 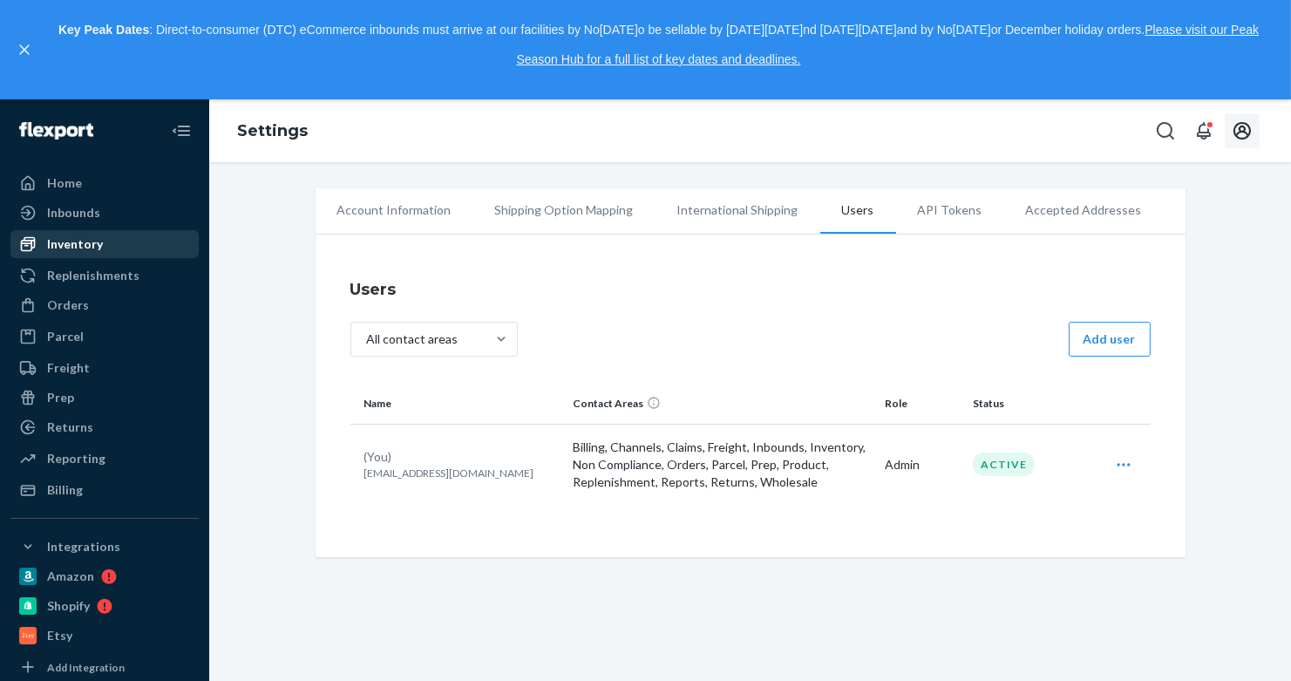 What do you see at coordinates (1242, 131) in the screenshot?
I see `button: Open account menu` at bounding box center [1242, 131].